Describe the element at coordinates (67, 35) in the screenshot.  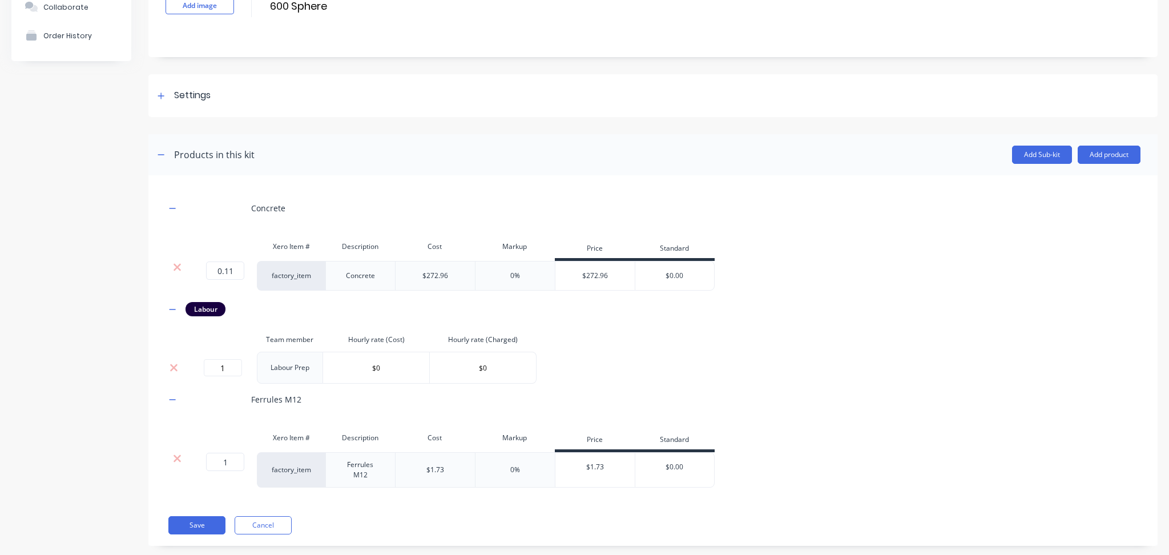
I see `div: Order History` at that location.